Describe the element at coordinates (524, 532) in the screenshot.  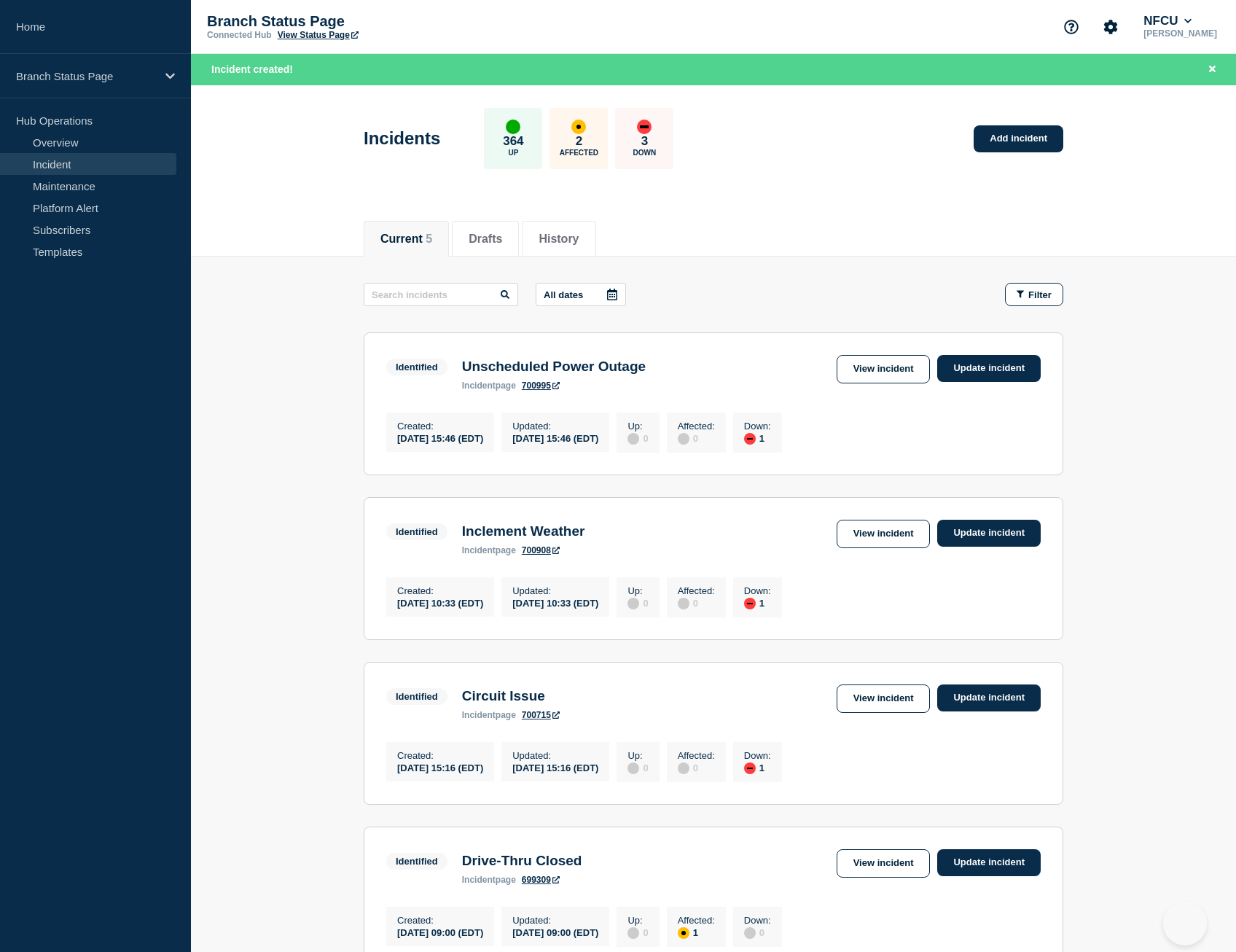
I see `h3: Inclement Weather` at that location.